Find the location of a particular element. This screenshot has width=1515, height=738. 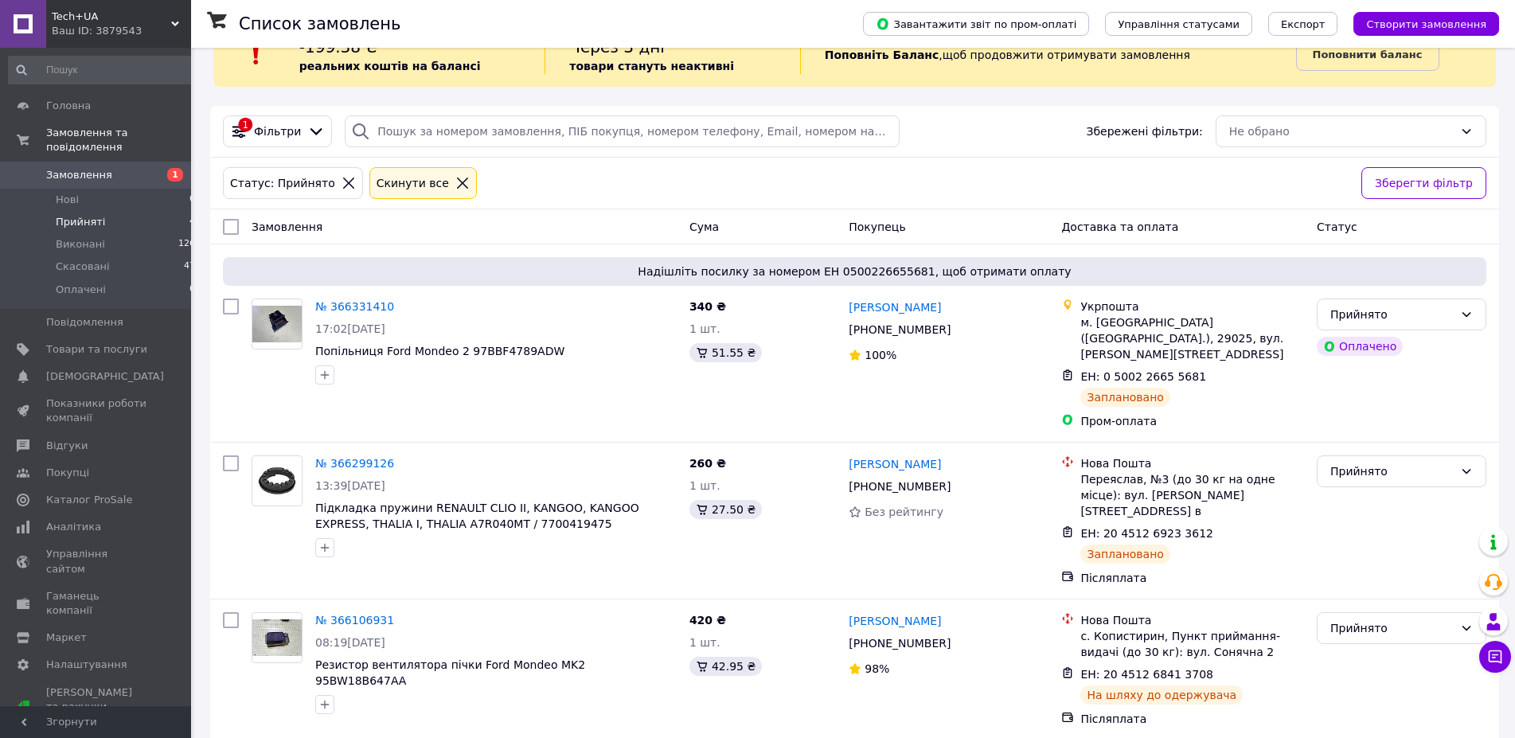

span: 340 ₴ is located at coordinates (708, 307).